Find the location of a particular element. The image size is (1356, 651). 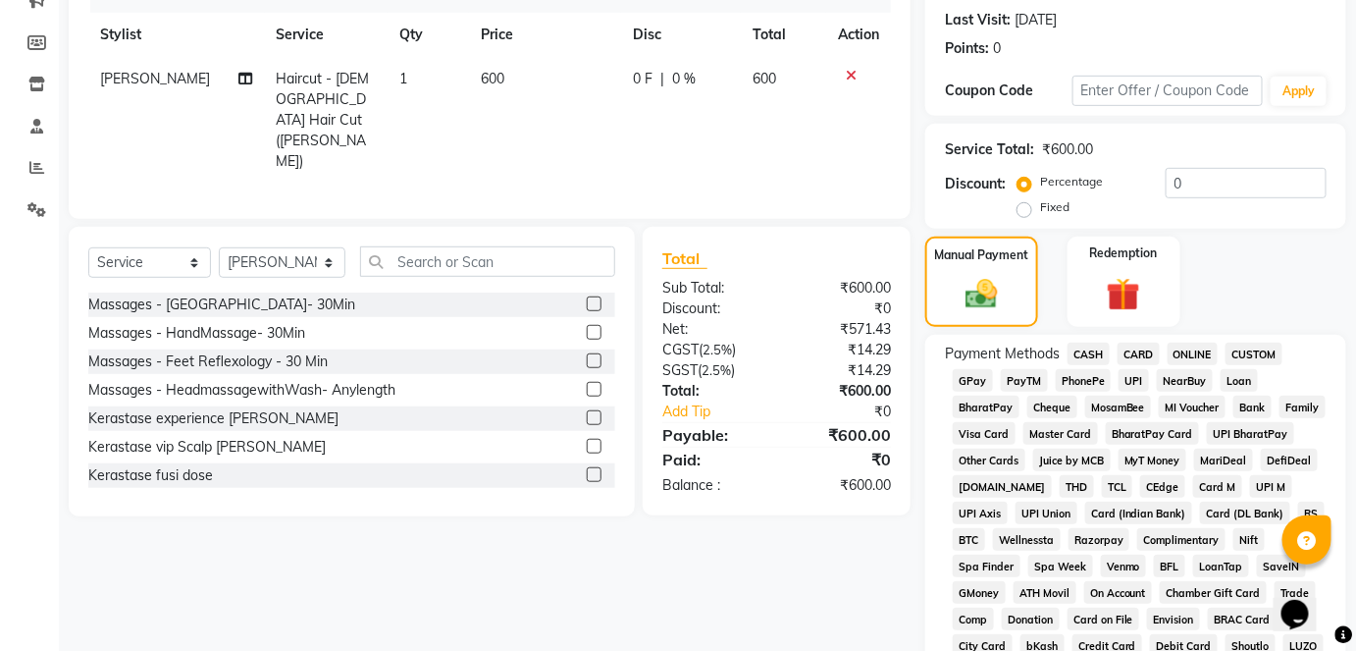

label: Manual Payment is located at coordinates (981, 255).